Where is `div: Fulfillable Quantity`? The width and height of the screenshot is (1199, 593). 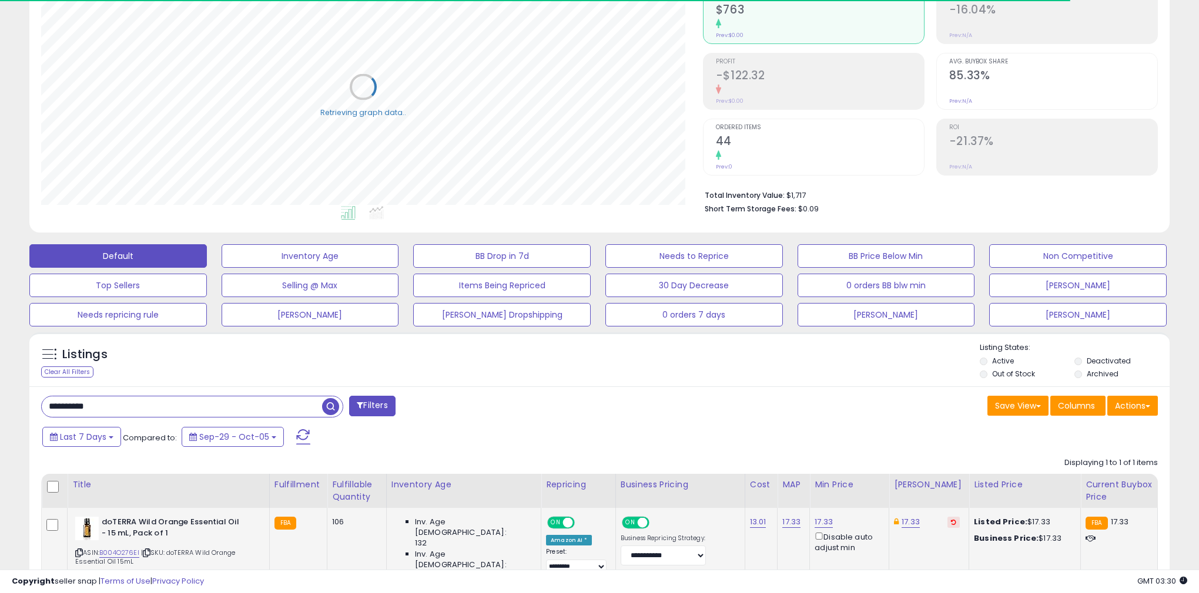
div: Fulfillable Quantity is located at coordinates (357, 491).